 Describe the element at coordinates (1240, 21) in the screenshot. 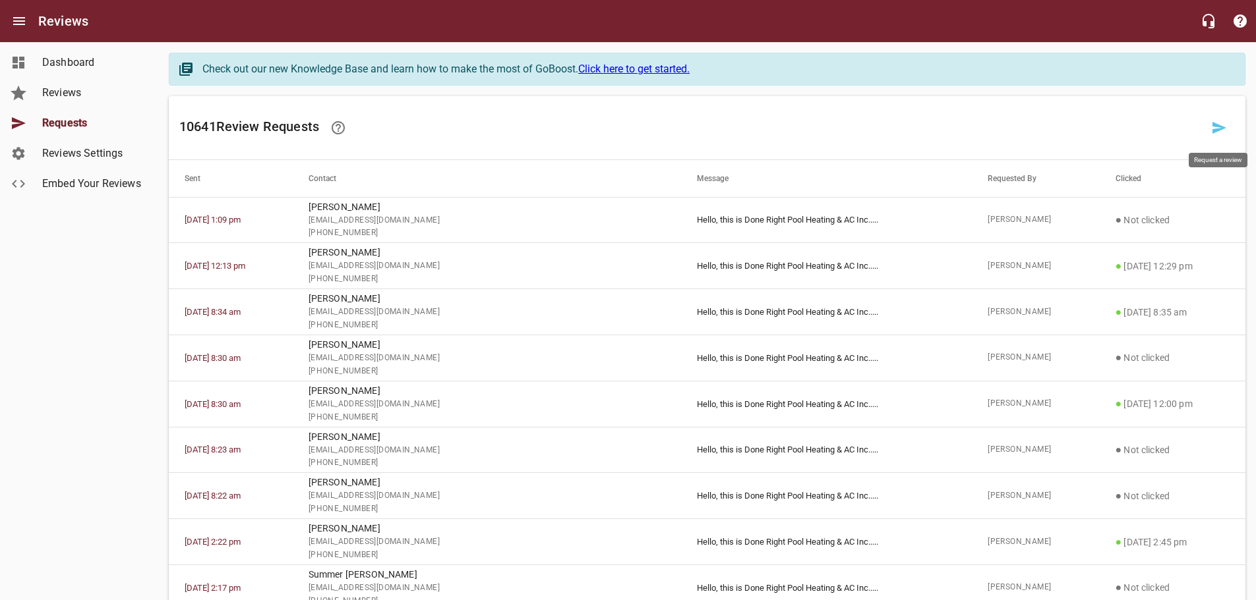

I see `button: Support Portal` at that location.